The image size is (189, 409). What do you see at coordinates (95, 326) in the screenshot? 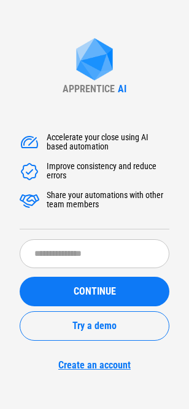
I see `button: Try a demo` at bounding box center [95, 326].